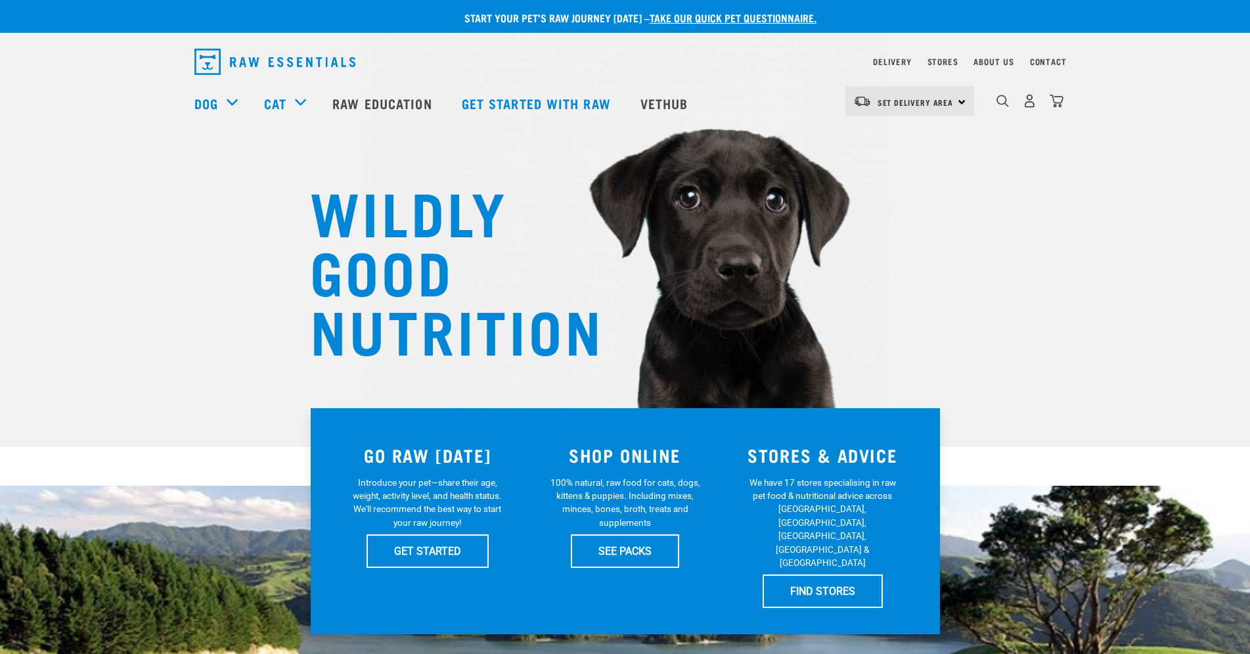 This screenshot has width=1250, height=654. Describe the element at coordinates (275, 103) in the screenshot. I see `a: Cat` at that location.